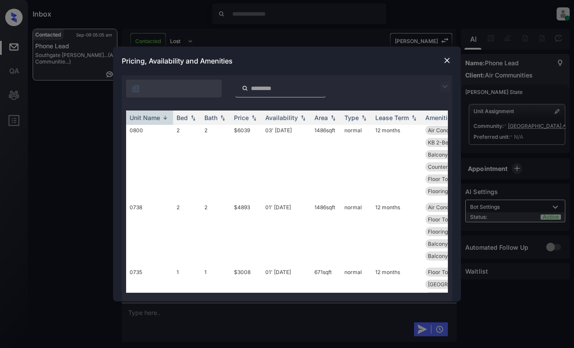 The image size is (574, 348). Describe the element at coordinates (447, 142) in the screenshot. I see `span: KB 2-Bed 2025` at that location.